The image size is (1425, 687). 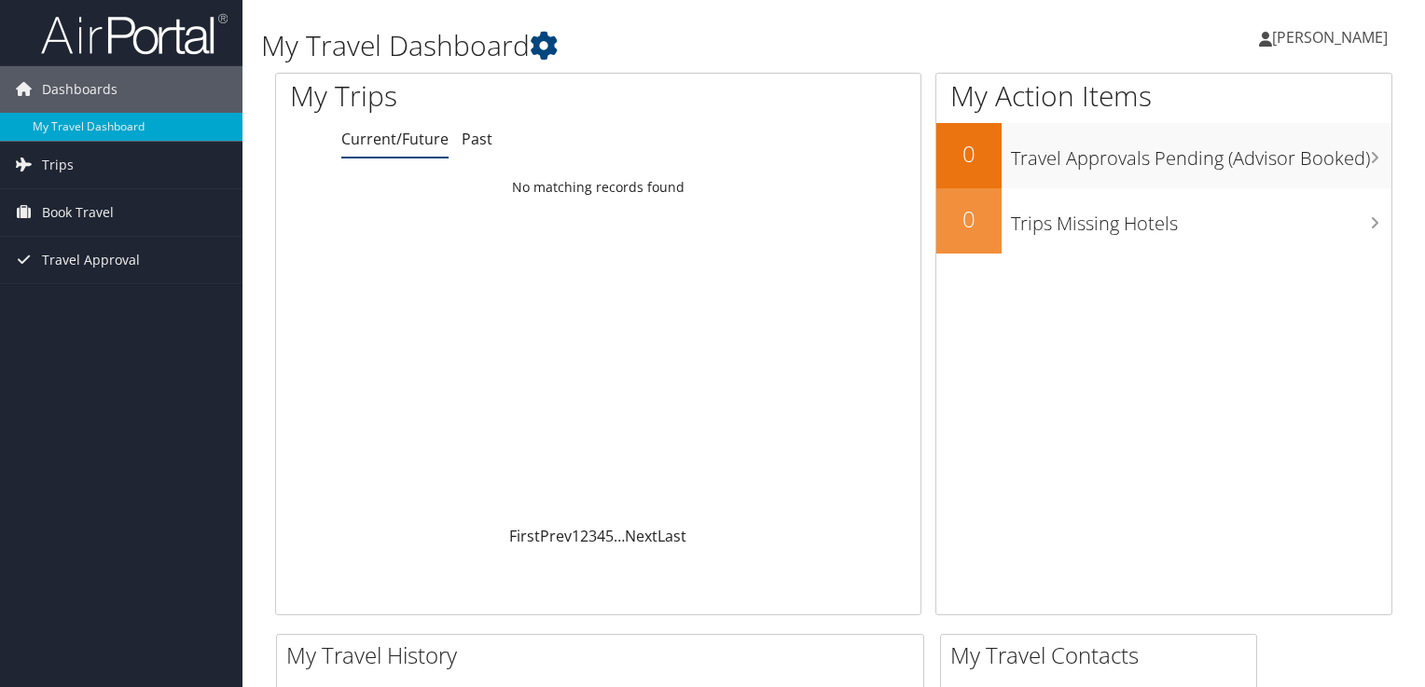 What do you see at coordinates (609, 536) in the screenshot?
I see `a: 5` at bounding box center [609, 536].